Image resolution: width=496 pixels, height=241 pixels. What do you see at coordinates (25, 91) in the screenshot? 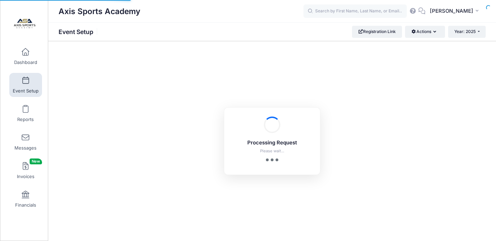
I see `span: Event Setup` at bounding box center [25, 91].